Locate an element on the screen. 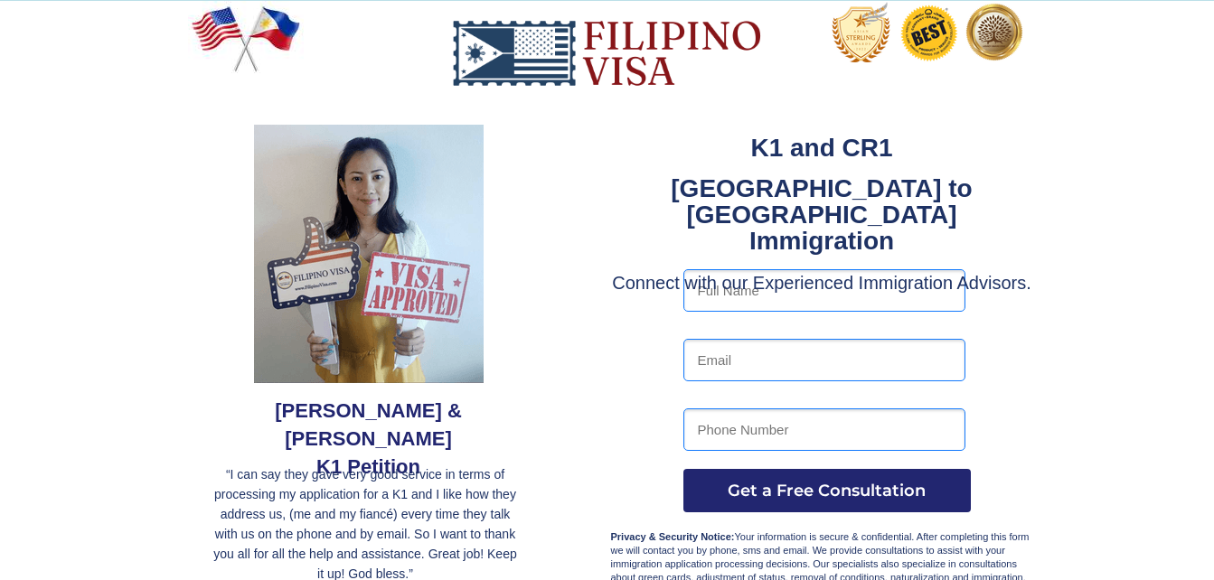 Image resolution: width=1214 pixels, height=580 pixels. span: Get a Free Consultation is located at coordinates (827, 491).